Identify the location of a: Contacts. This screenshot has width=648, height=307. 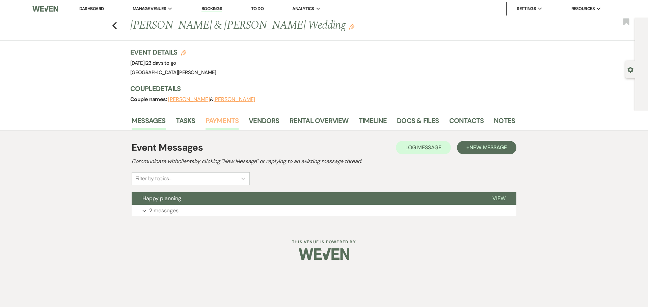
(466, 123).